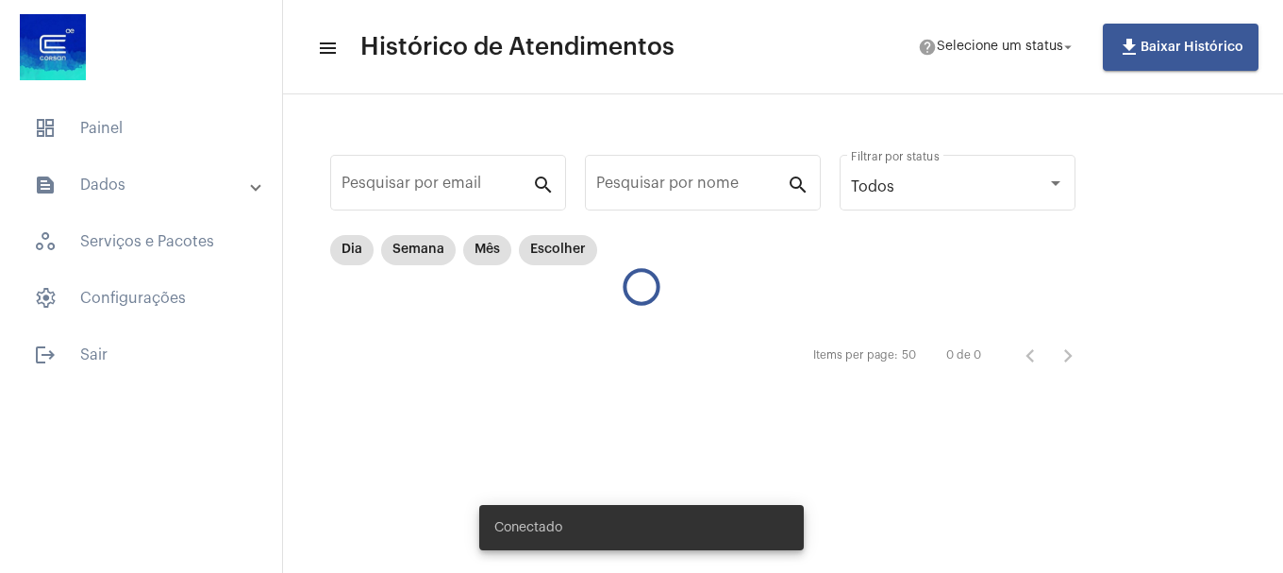 The image size is (1283, 573). What do you see at coordinates (146, 185) in the screenshot?
I see `mat-expansion-panel-header: sidenav iconDados` at bounding box center [146, 185].